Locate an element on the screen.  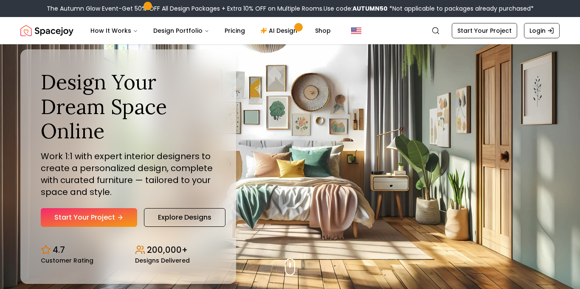
nav: Global is located at coordinates (290, 31).